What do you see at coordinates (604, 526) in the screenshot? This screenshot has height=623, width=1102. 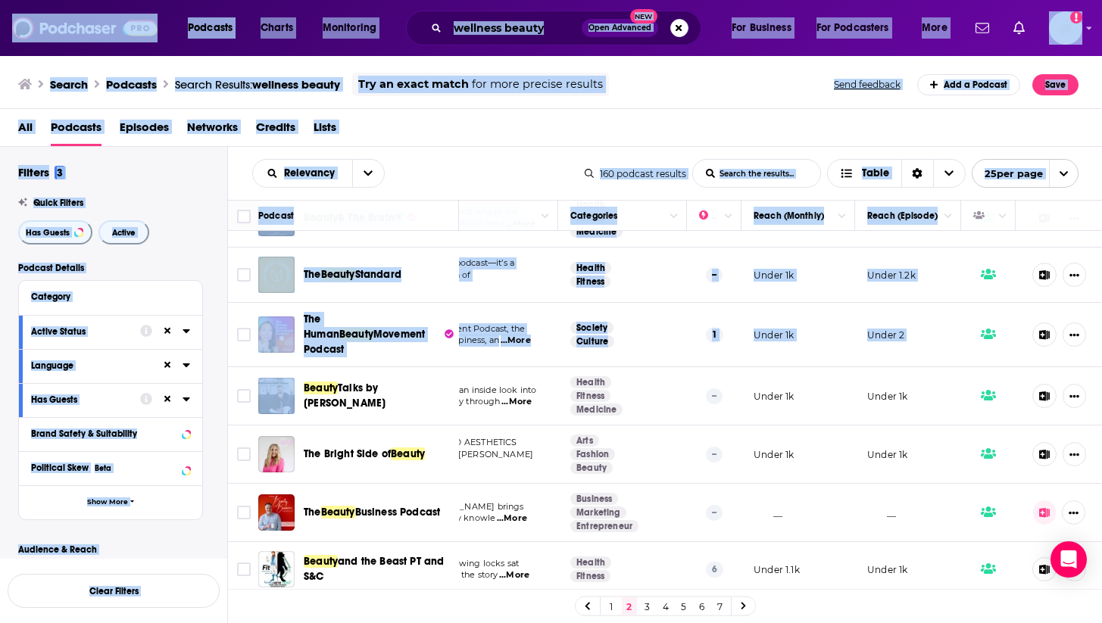 I see `a: Entrepreneur` at bounding box center [604, 526].